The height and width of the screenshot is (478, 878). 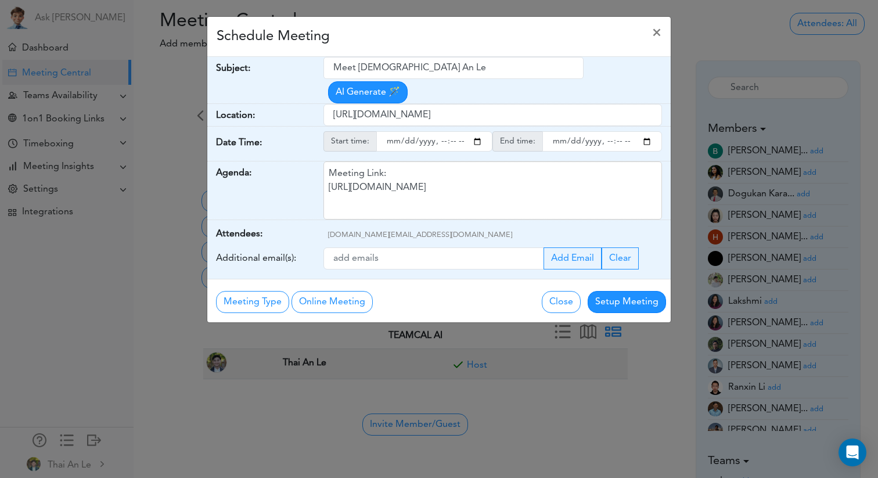 What do you see at coordinates (239, 234) in the screenshot?
I see `strong: Attendees:` at bounding box center [239, 234].